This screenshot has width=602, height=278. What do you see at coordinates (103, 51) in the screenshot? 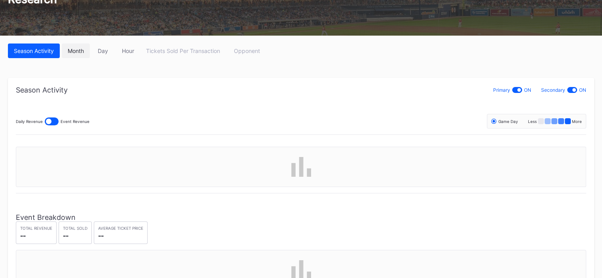
I see `a: Day` at bounding box center [103, 51].